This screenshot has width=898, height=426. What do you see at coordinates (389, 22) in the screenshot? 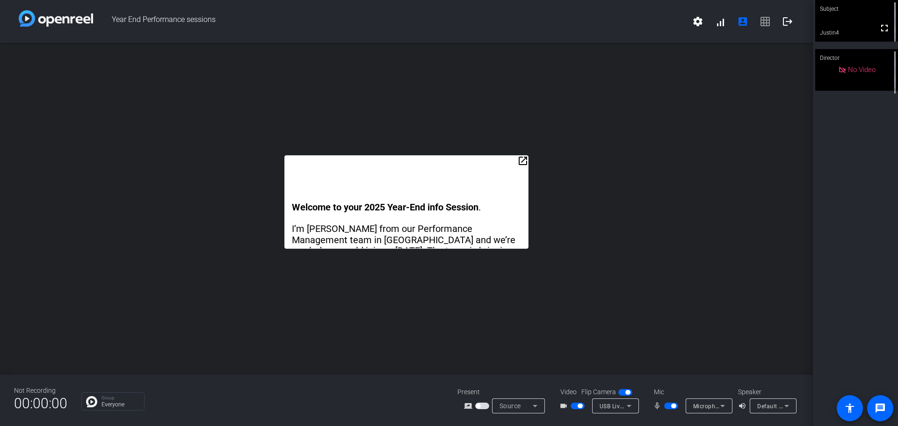
I see `span: Year End Performance sessions` at bounding box center [389, 22].